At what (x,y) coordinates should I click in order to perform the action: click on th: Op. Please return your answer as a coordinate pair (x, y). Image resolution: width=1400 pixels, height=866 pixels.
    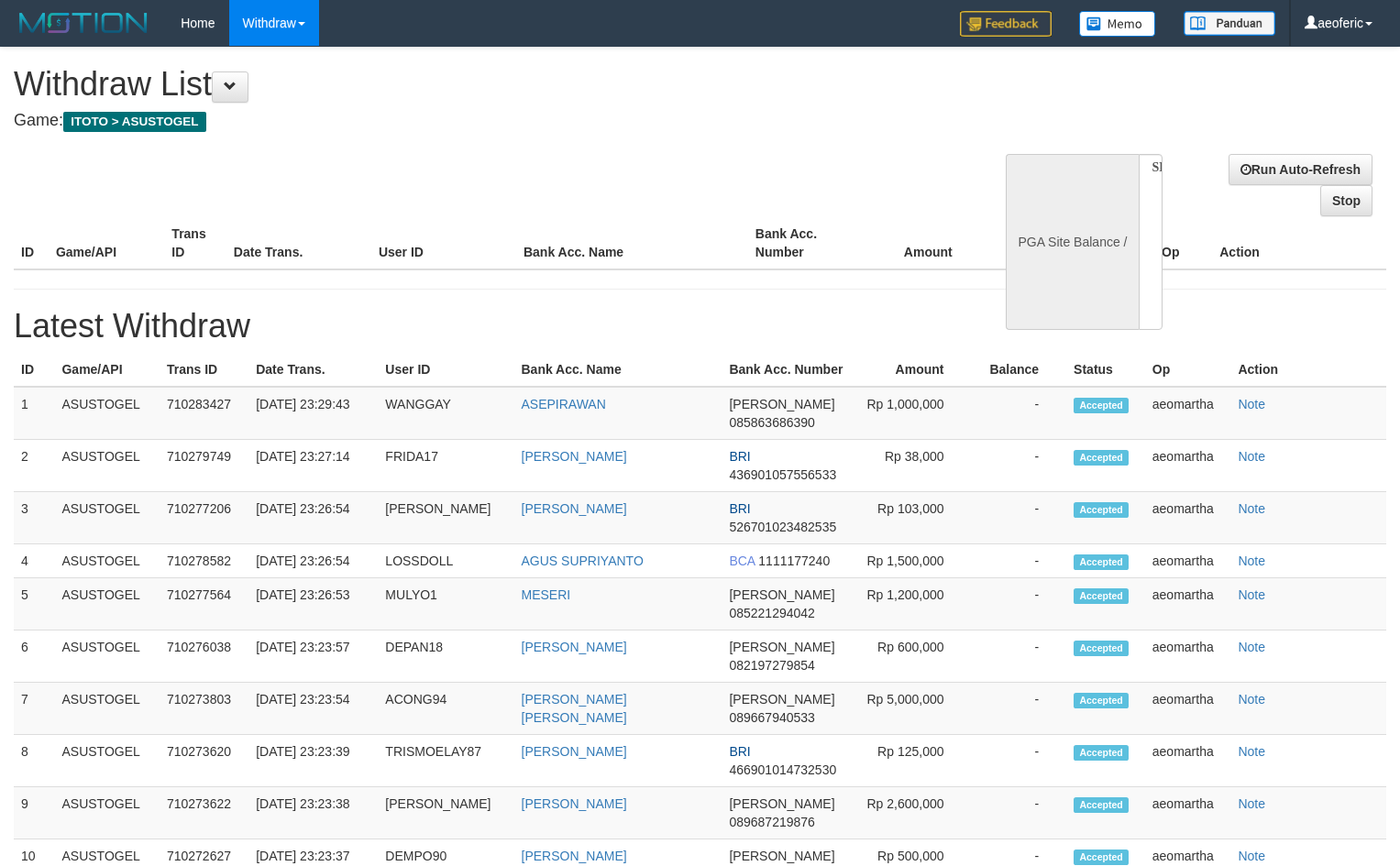
    Looking at the image, I should click on (1182, 243).